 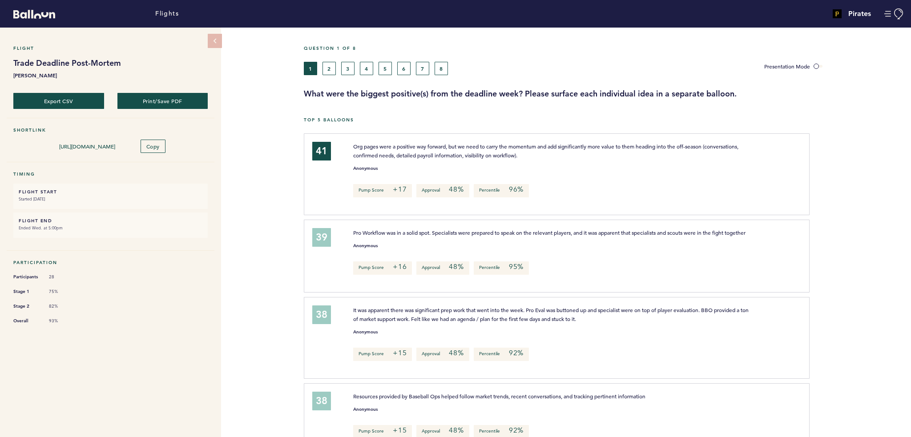 What do you see at coordinates (163, 101) in the screenshot?
I see `button: Print/Save PDF` at bounding box center [163, 101].